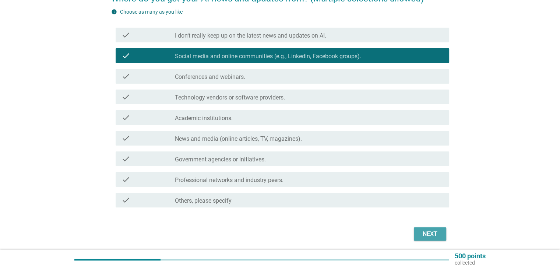 The width and height of the screenshot is (560, 269). I want to click on i: info, so click(114, 12).